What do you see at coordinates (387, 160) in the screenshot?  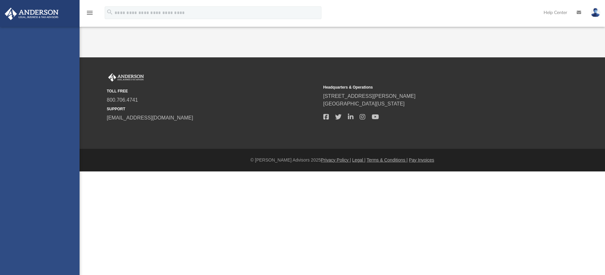 I see `a: Terms & Conditions |` at bounding box center [387, 160].